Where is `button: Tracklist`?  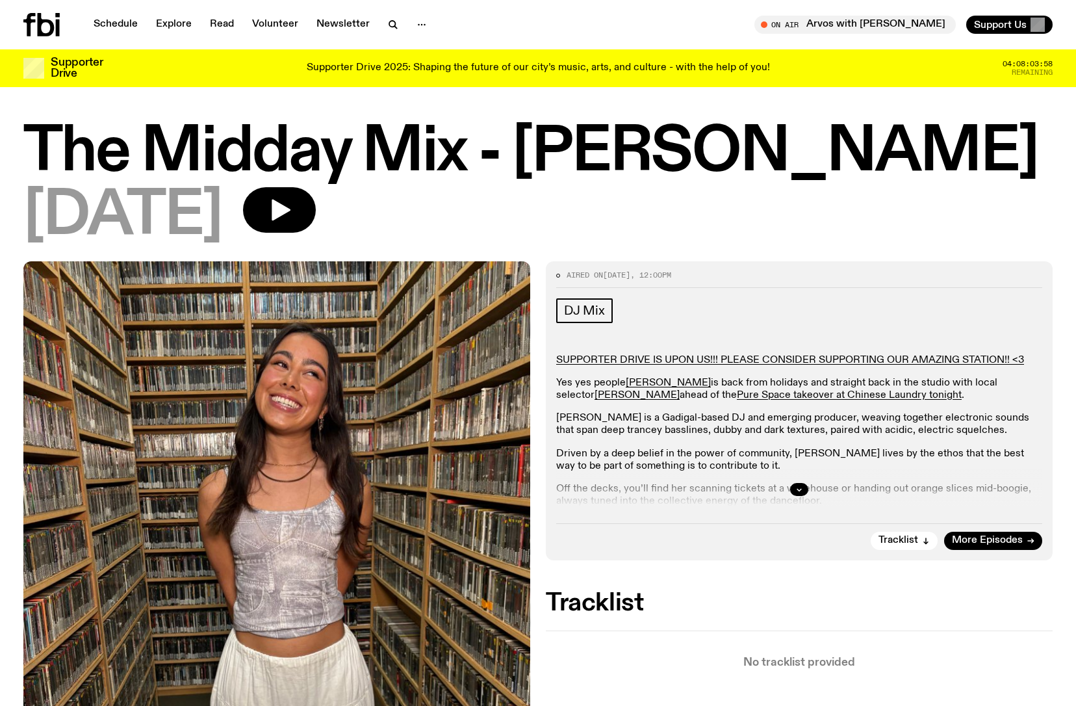
button: Tracklist is located at coordinates (904, 541).